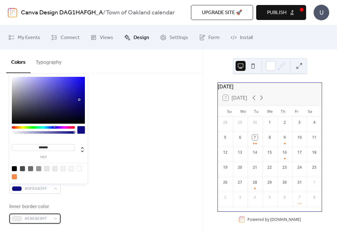 The width and height of the screenshot is (337, 233). Describe the element at coordinates (300, 182) in the screenshot. I see `div: 31` at that location.